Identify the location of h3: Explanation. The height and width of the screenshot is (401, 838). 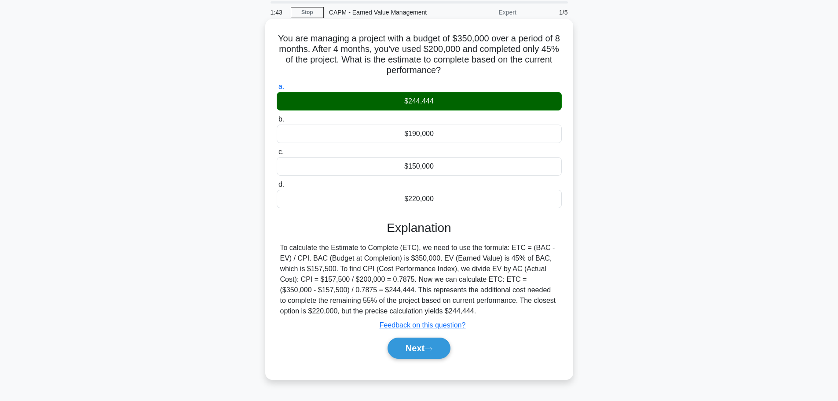
(419, 228).